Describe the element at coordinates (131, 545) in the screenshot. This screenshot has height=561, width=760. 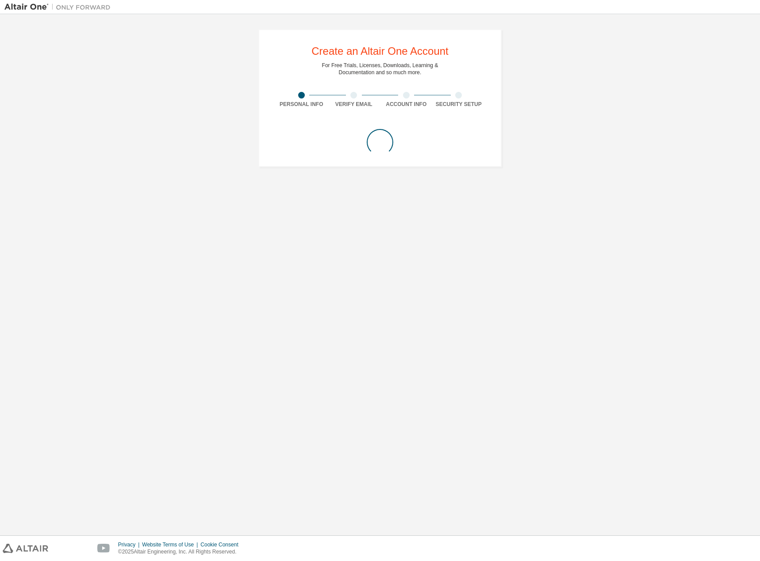
I see `div: Privacy` at that location.